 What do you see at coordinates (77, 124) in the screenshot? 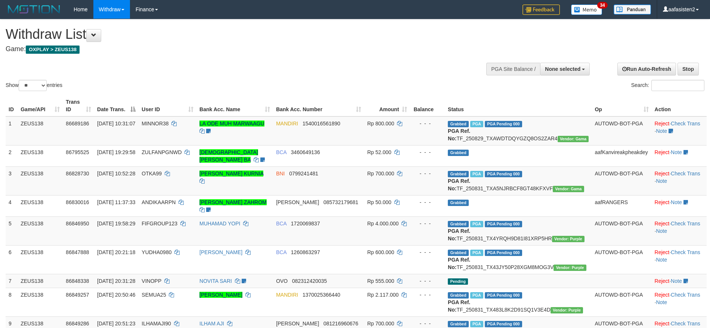
I see `span: 86689186` at bounding box center [77, 124].